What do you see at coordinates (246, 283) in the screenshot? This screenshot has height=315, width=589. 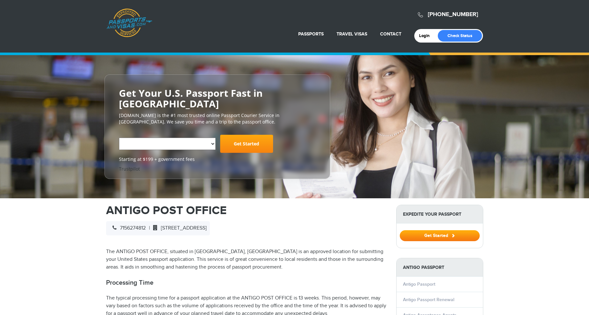 I see `h2: Processing Time` at bounding box center [246, 283].